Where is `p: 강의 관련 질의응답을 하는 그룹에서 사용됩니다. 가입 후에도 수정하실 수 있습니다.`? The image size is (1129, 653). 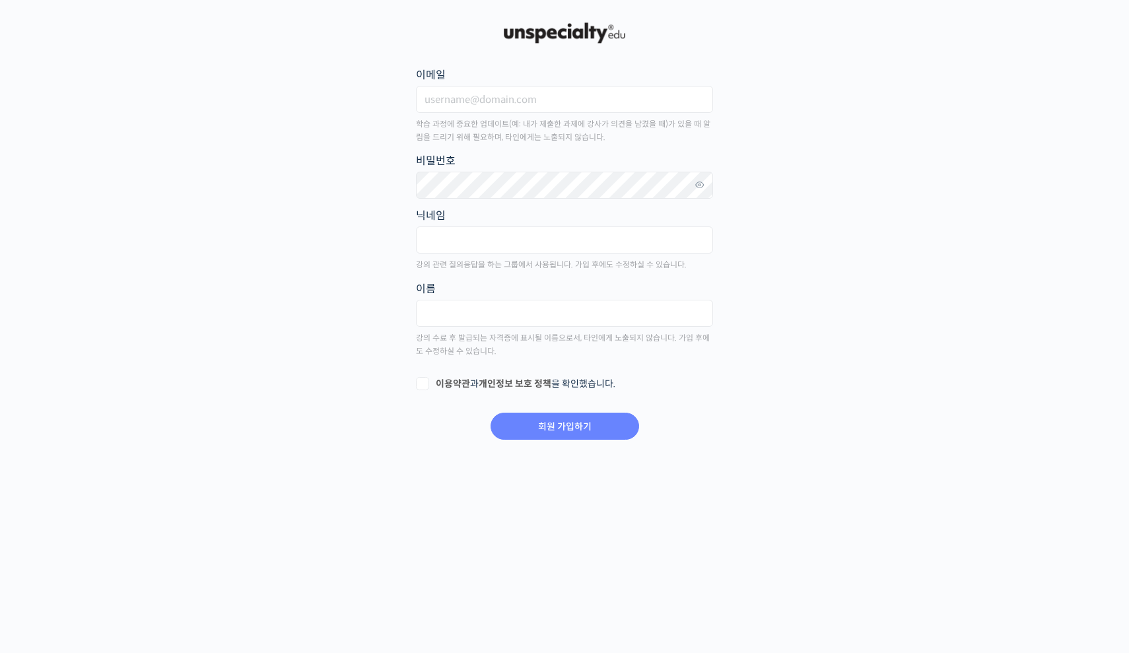
p: 강의 관련 질의응답을 하는 그룹에서 사용됩니다. 가입 후에도 수정하실 수 있습니다. is located at coordinates (564, 265).